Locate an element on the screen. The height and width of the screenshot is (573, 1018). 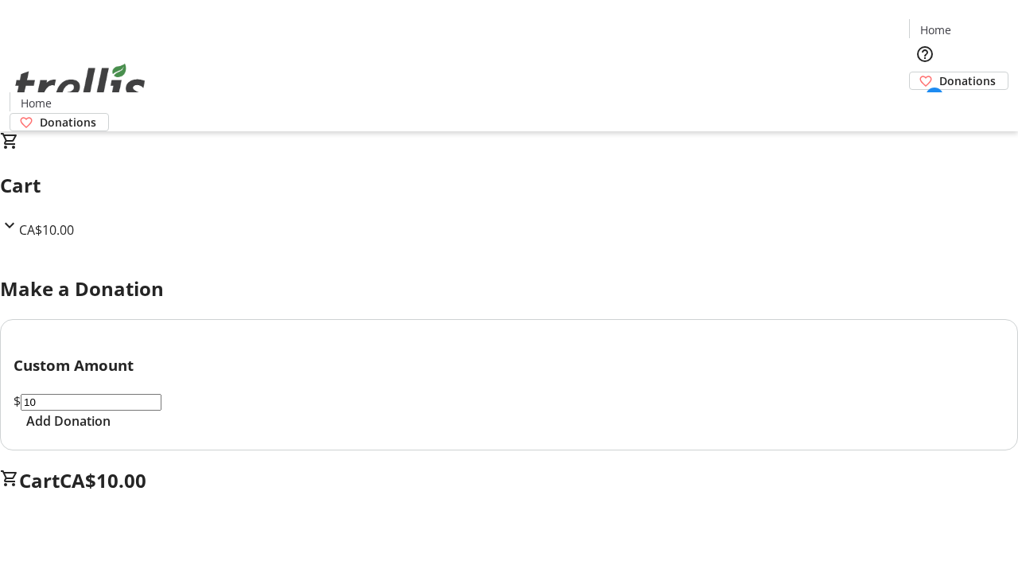
button: Cart is located at coordinates (925, 106).